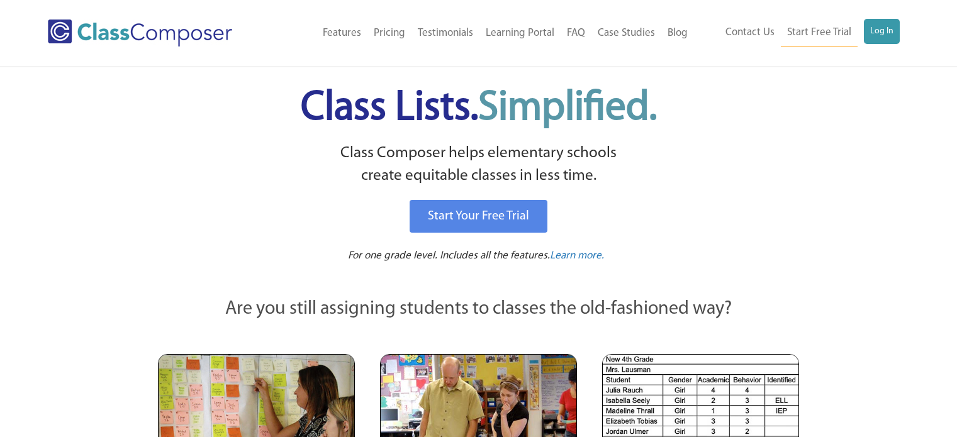 This screenshot has width=957, height=437. Describe the element at coordinates (390, 33) in the screenshot. I see `a: Pricing` at that location.